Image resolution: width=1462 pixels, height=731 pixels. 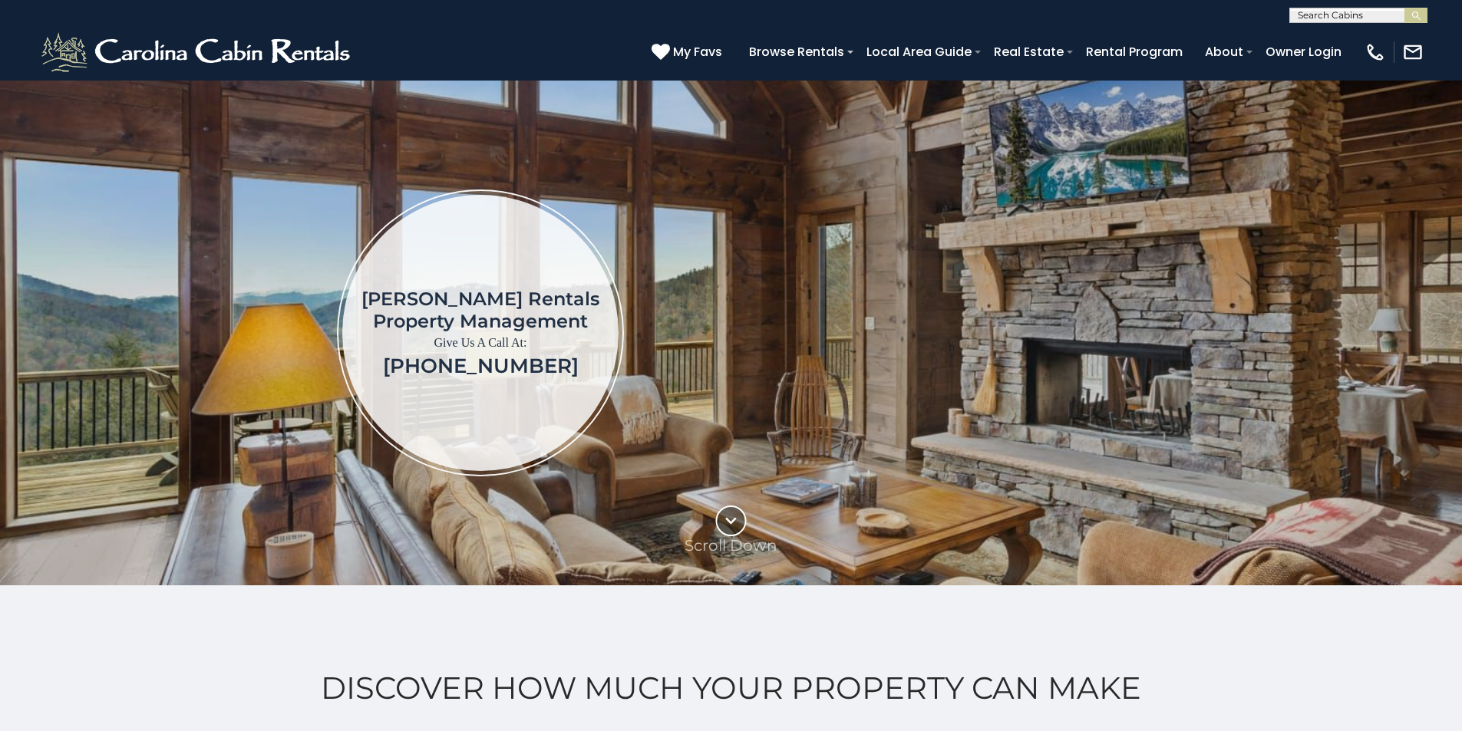 I want to click on a: My Favs, so click(x=688, y=52).